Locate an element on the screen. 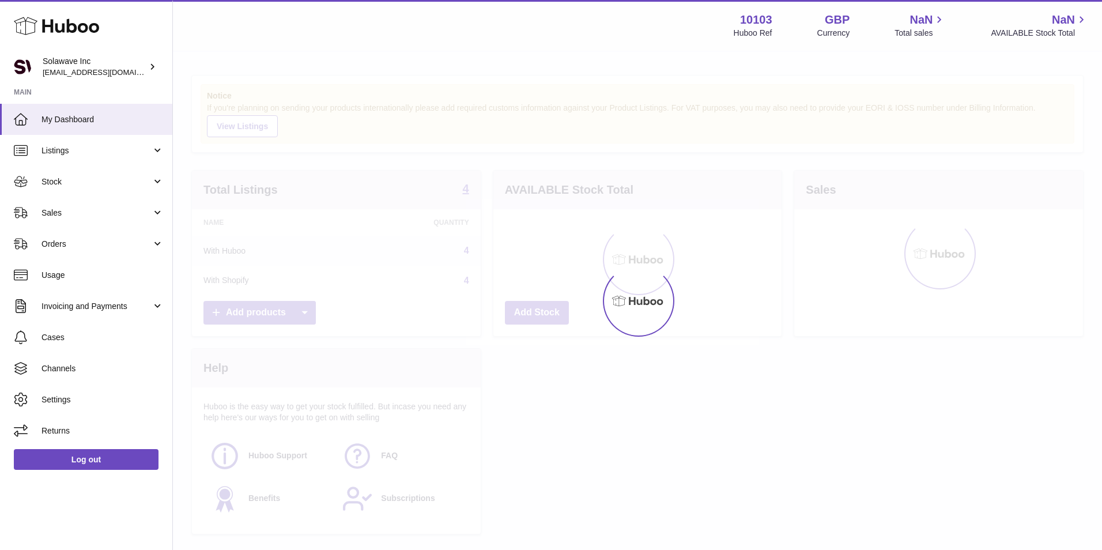 This screenshot has width=1102, height=550. a: NaN AVAILABLE Stock Total is located at coordinates (1039, 25).